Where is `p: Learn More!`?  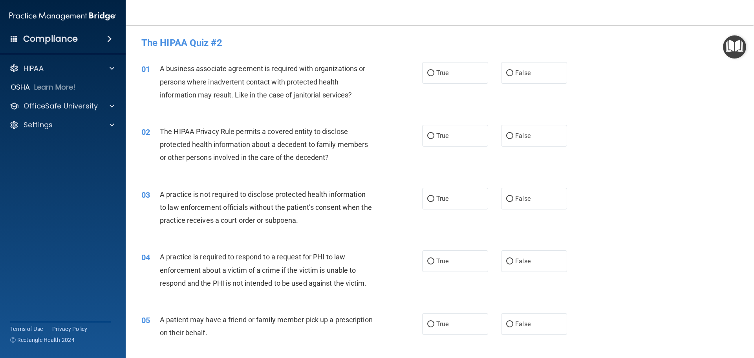
p: Learn More! is located at coordinates (55, 87).